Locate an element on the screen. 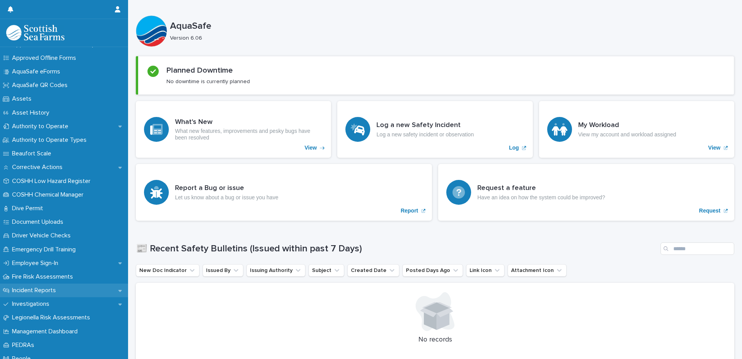  p: Employee Sign-In is located at coordinates (36, 263).